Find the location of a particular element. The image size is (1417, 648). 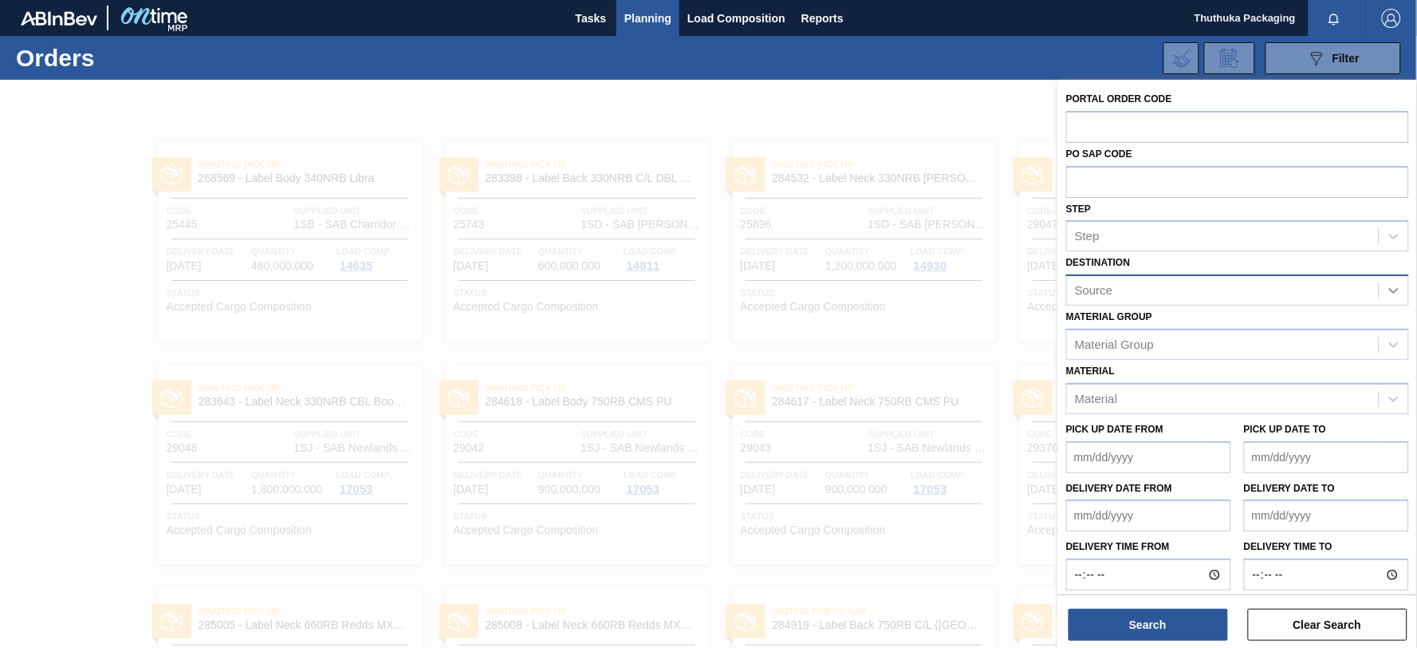

button: Notifications is located at coordinates (1334, 18).